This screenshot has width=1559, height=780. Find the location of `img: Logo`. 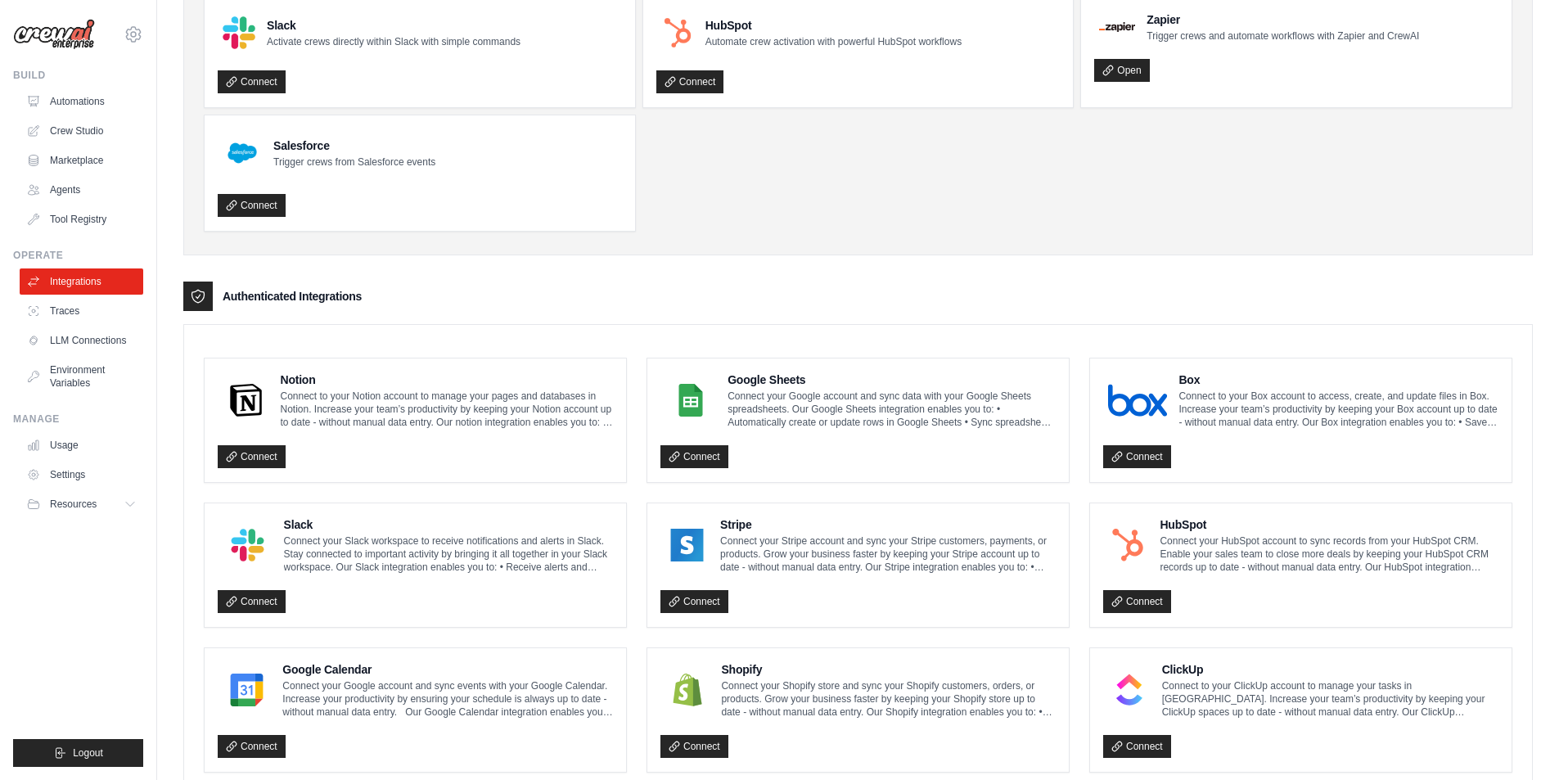

img: Logo is located at coordinates (54, 34).